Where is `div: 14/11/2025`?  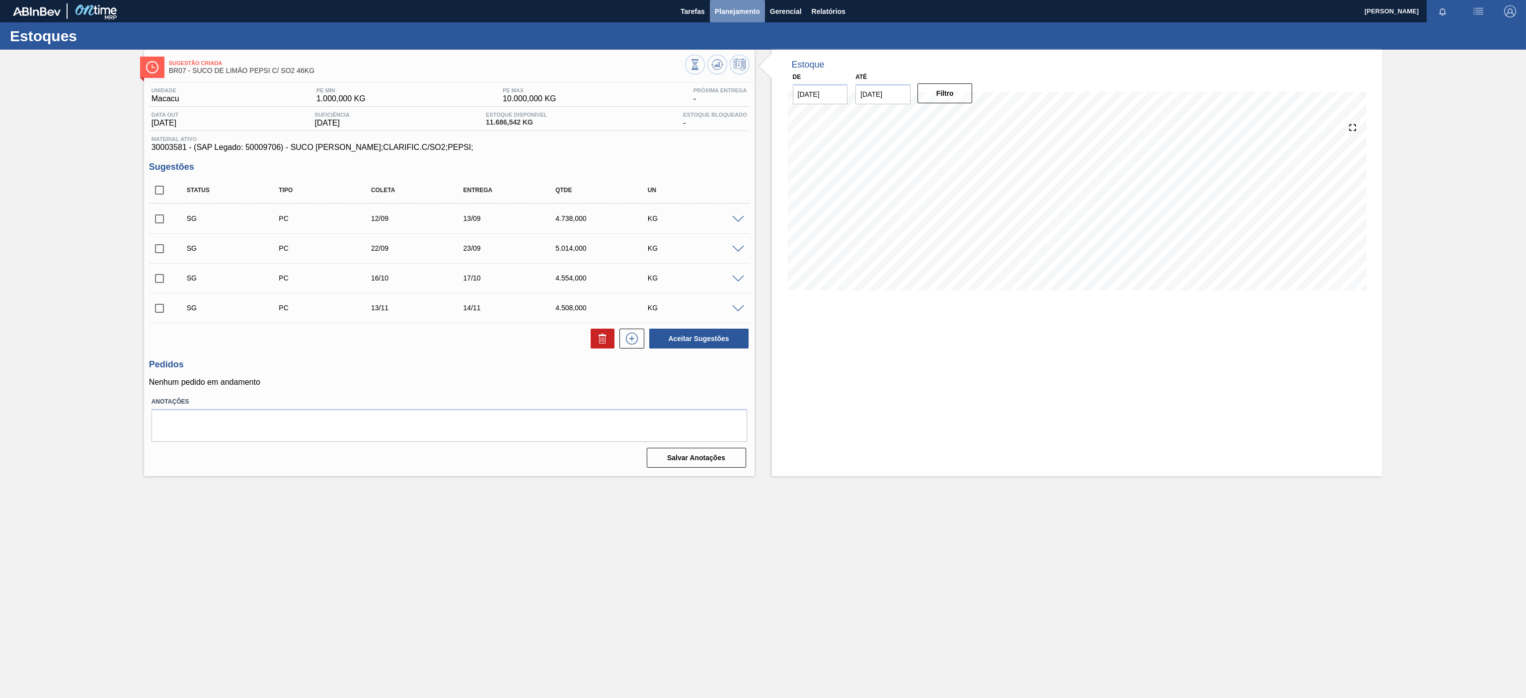 div: 14/11/2025 is located at coordinates (514, 308).